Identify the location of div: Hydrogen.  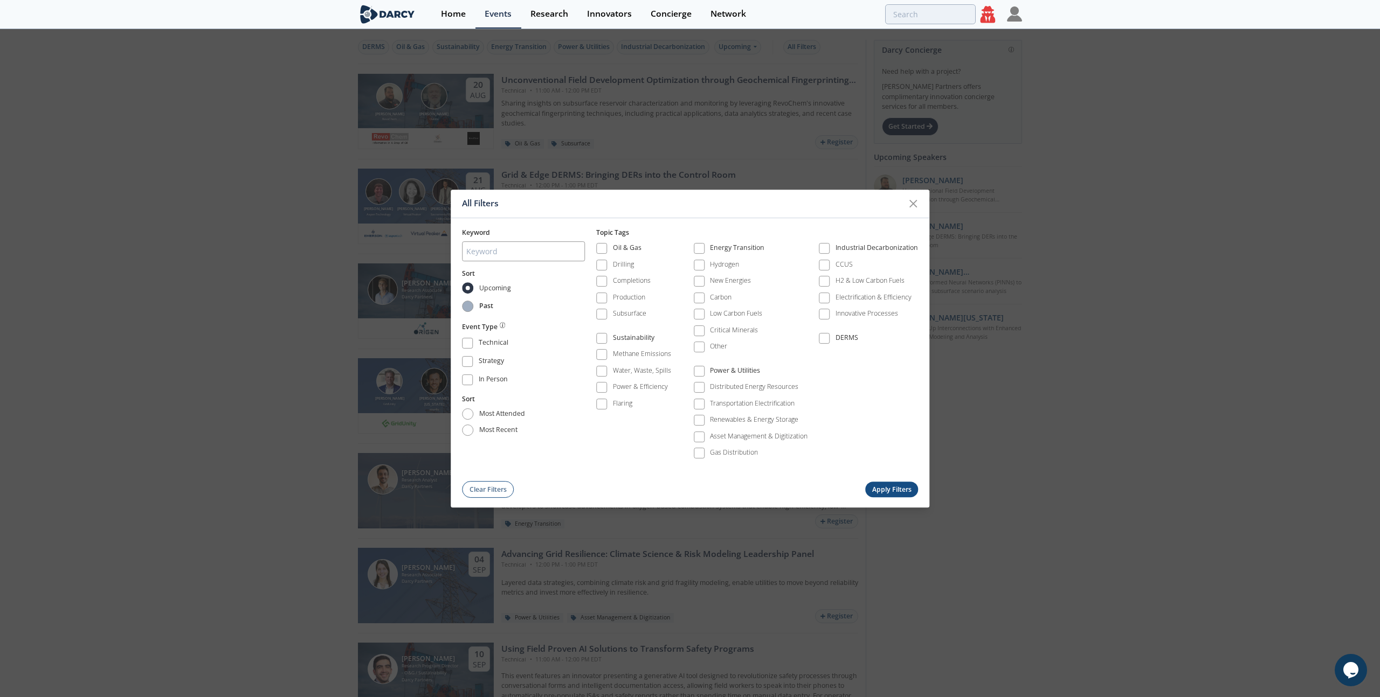
(724, 265).